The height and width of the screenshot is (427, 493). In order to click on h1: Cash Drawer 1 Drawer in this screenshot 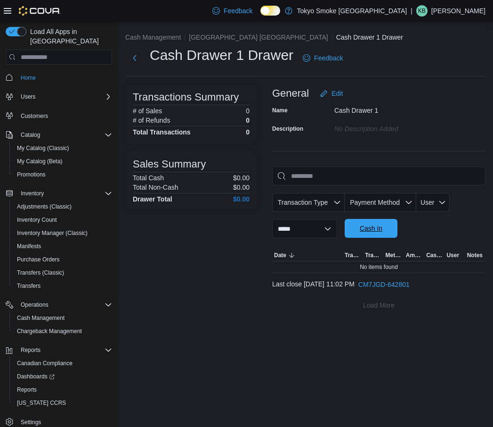, I will do `click(222, 55)`.